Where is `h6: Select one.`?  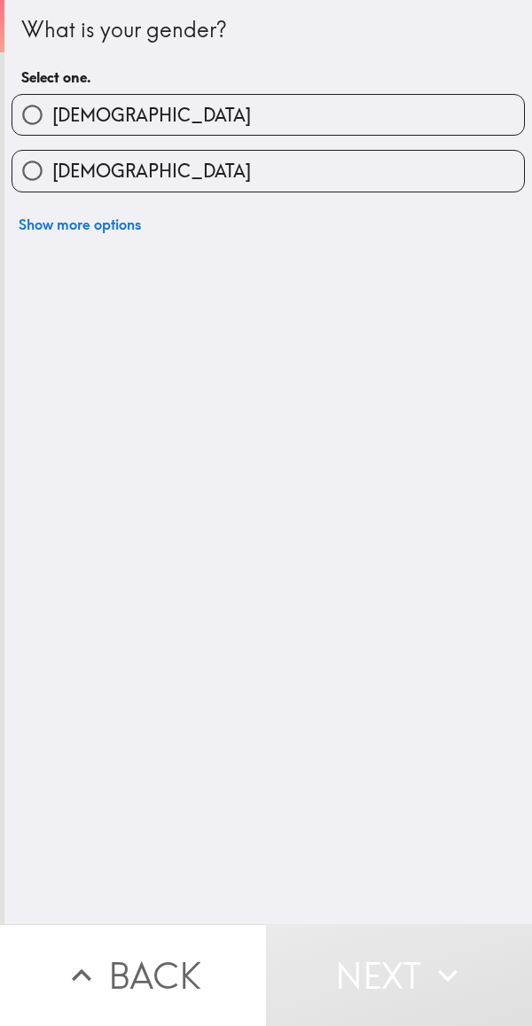 h6: Select one. is located at coordinates (268, 77).